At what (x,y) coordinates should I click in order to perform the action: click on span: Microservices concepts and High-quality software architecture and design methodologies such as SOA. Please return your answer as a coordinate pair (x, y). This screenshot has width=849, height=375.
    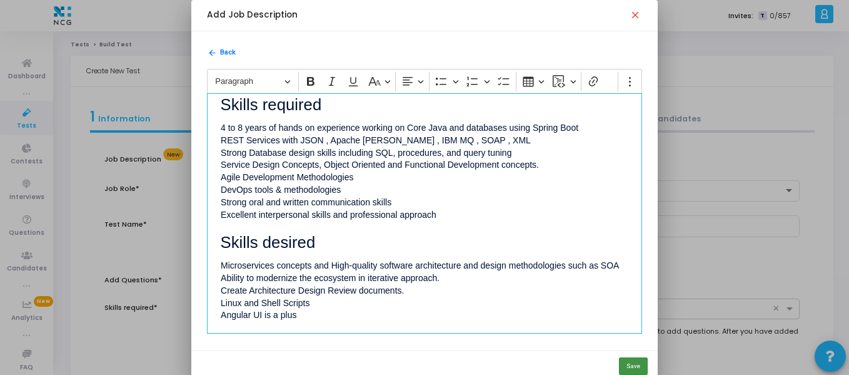
    Looking at the image, I should click on (420, 265).